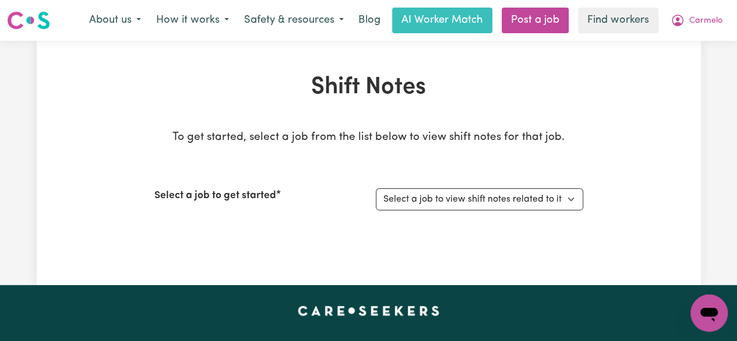 The height and width of the screenshot is (341, 737). Describe the element at coordinates (29, 20) in the screenshot. I see `a: Careseekers logo` at that location.